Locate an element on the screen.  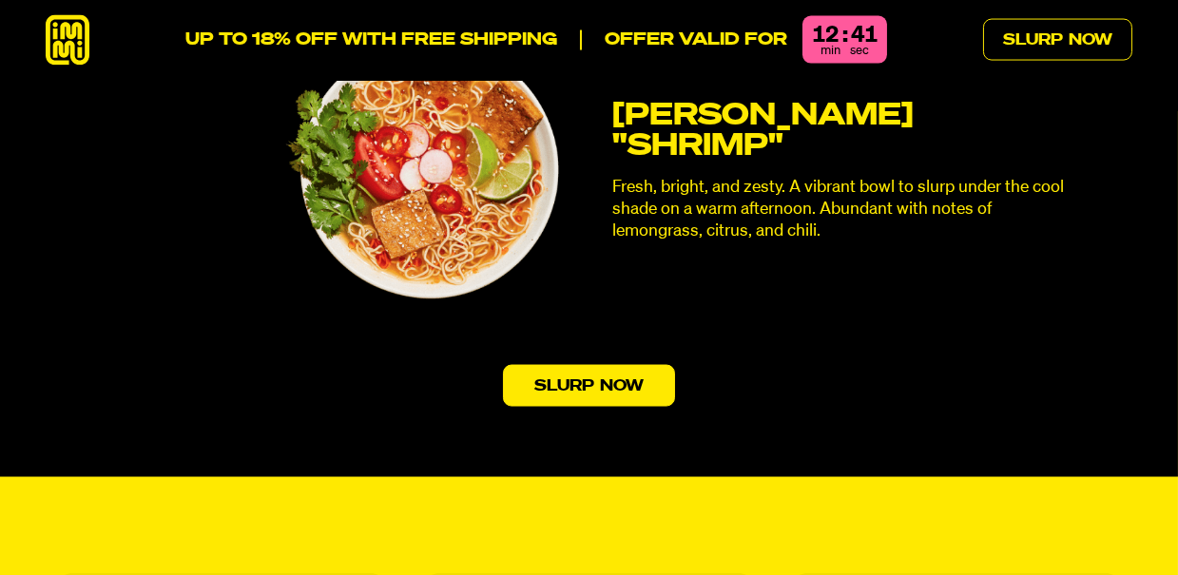
span: min is located at coordinates (830, 50).